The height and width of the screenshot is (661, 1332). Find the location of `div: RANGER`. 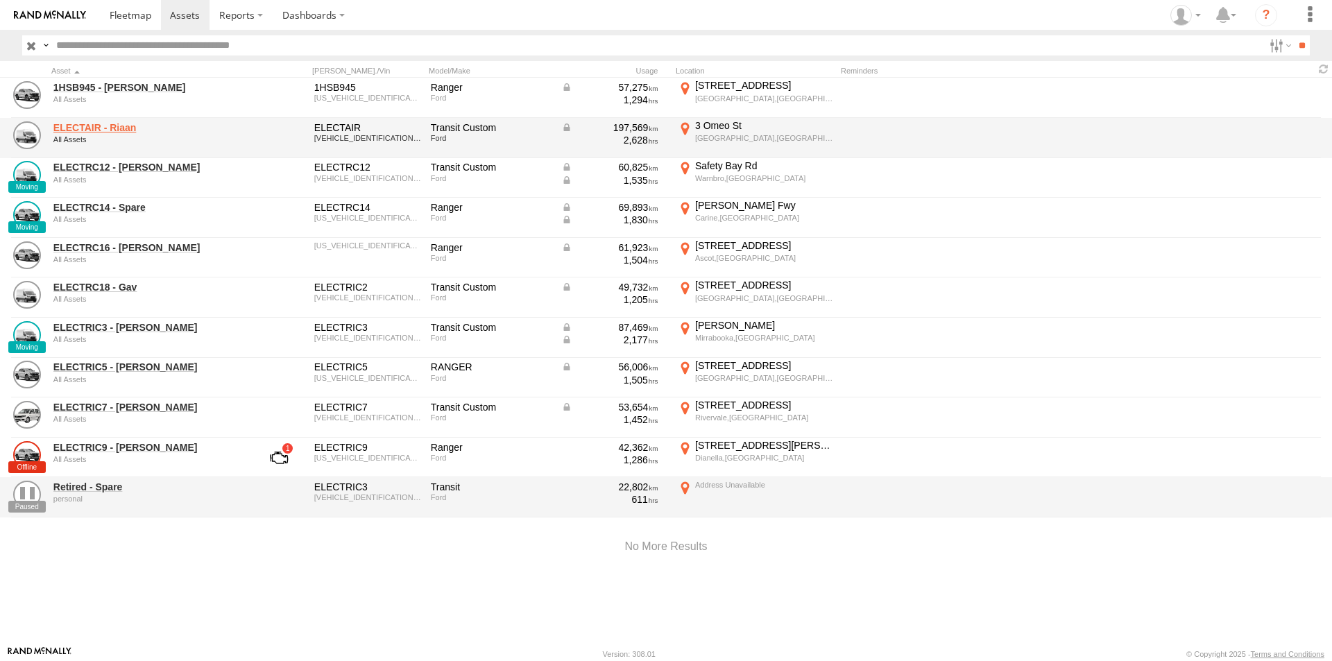

div: RANGER is located at coordinates (491, 367).